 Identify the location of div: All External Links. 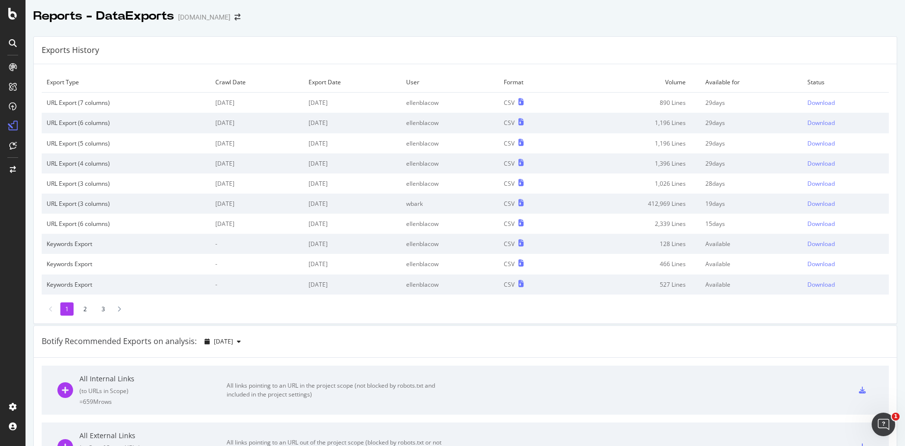
(153, 436).